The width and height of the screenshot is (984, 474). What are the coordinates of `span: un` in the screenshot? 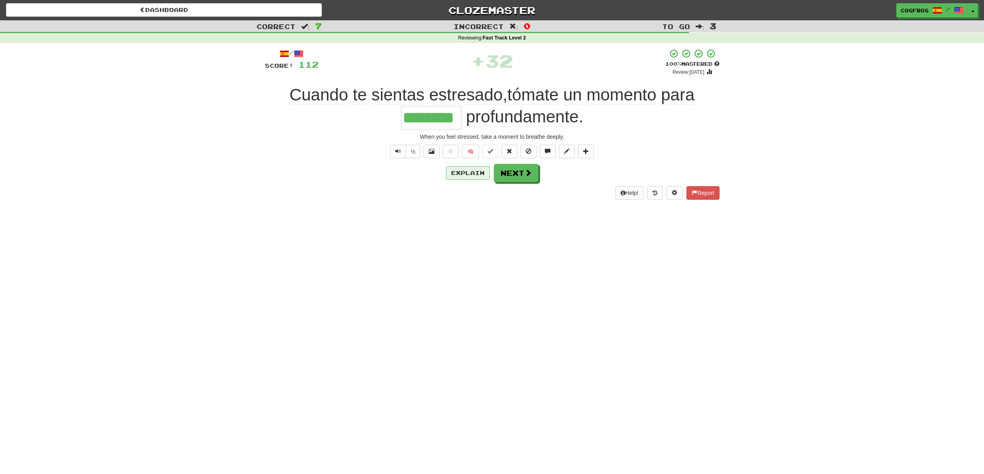 It's located at (572, 95).